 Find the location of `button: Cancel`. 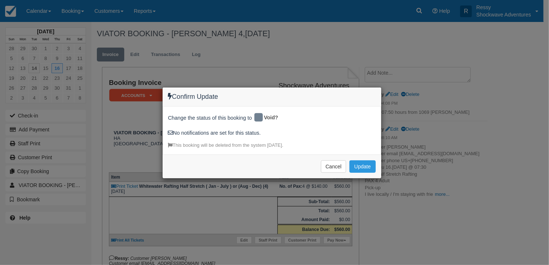

button: Cancel is located at coordinates (334, 166).